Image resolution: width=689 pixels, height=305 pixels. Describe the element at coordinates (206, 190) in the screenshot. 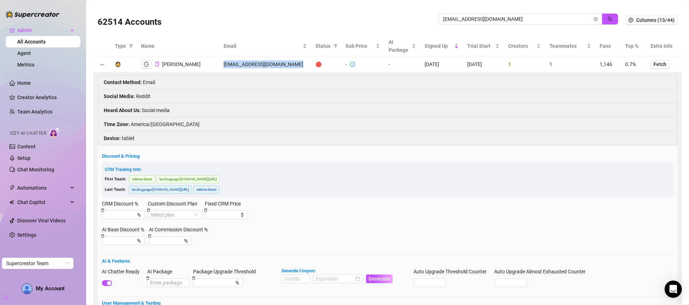

I see `span: referrer : direct` at that location.